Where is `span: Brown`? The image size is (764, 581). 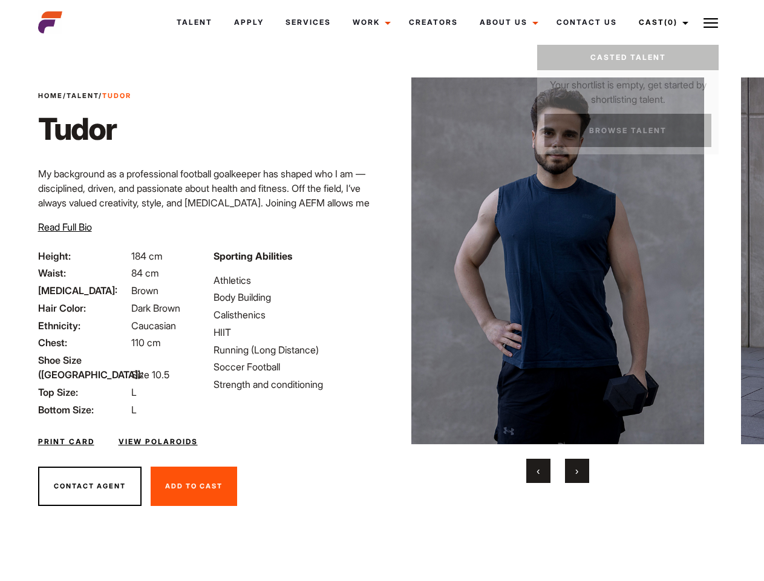 span: Brown is located at coordinates (145, 290).